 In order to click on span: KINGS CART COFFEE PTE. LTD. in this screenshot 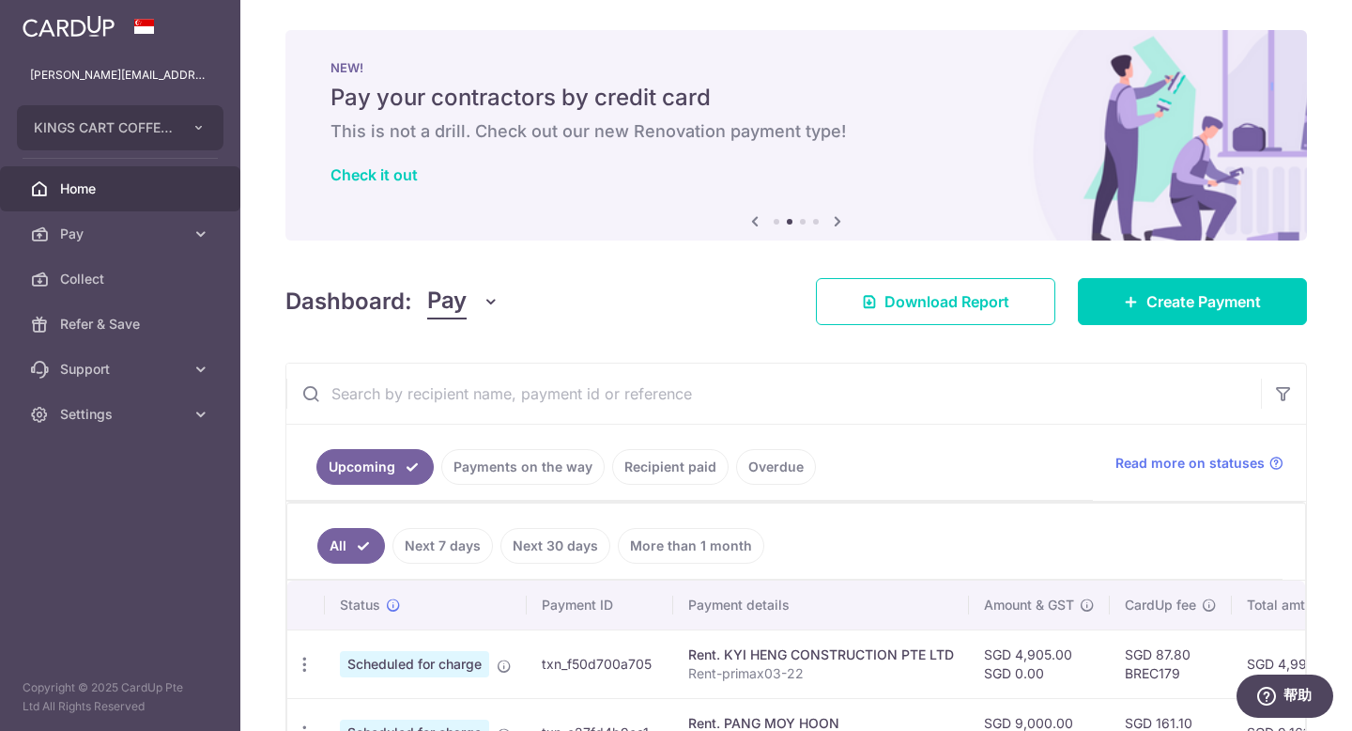, I will do `click(103, 128)`.